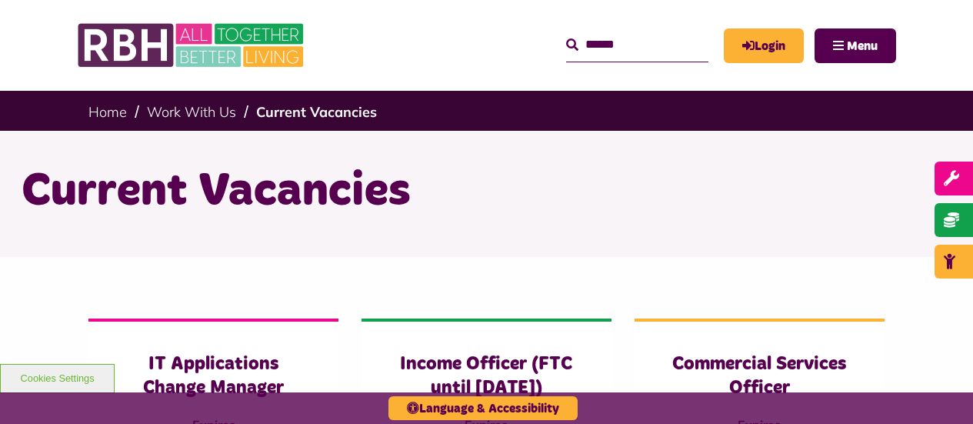 This screenshot has width=973, height=424. What do you see at coordinates (483, 408) in the screenshot?
I see `button: Language & Accessibility` at bounding box center [483, 408].